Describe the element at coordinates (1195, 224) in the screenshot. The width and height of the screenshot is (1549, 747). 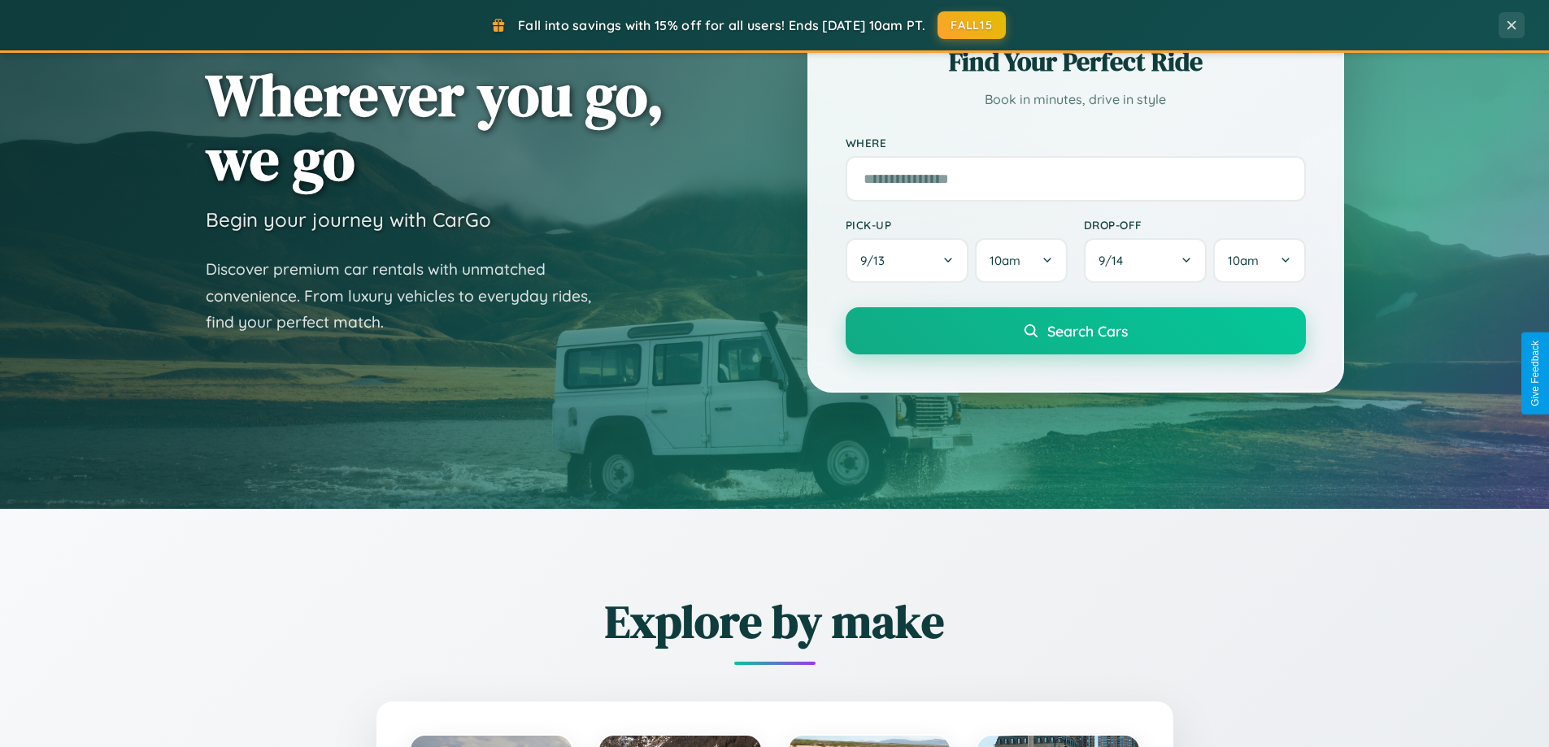
I see `label: Drop-off` at that location.